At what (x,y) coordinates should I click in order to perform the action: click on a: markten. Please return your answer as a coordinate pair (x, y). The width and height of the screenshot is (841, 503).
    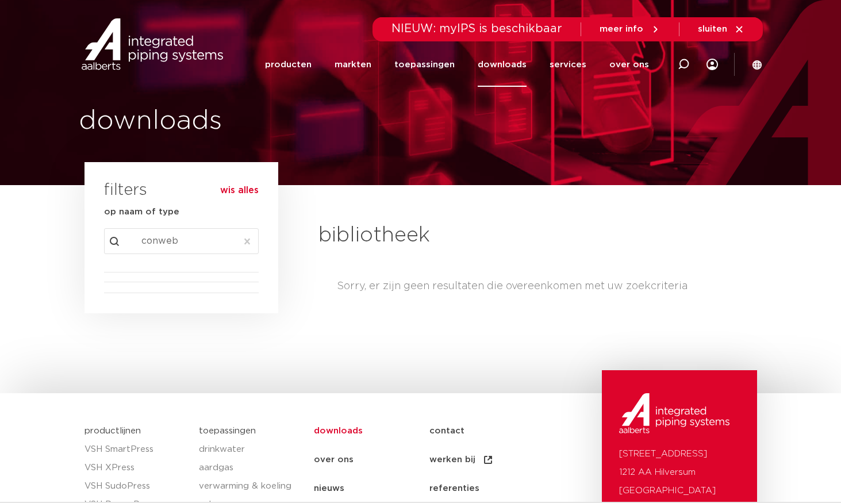
    Looking at the image, I should click on (353, 64).